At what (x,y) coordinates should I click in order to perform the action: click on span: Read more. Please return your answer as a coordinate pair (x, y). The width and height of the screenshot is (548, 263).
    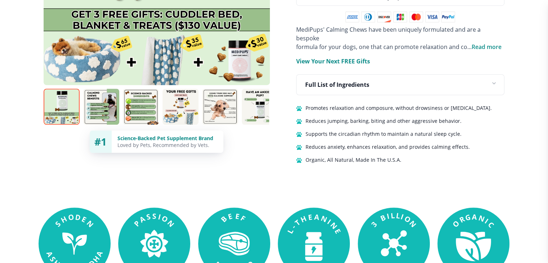
    Looking at the image, I should click on (487, 47).